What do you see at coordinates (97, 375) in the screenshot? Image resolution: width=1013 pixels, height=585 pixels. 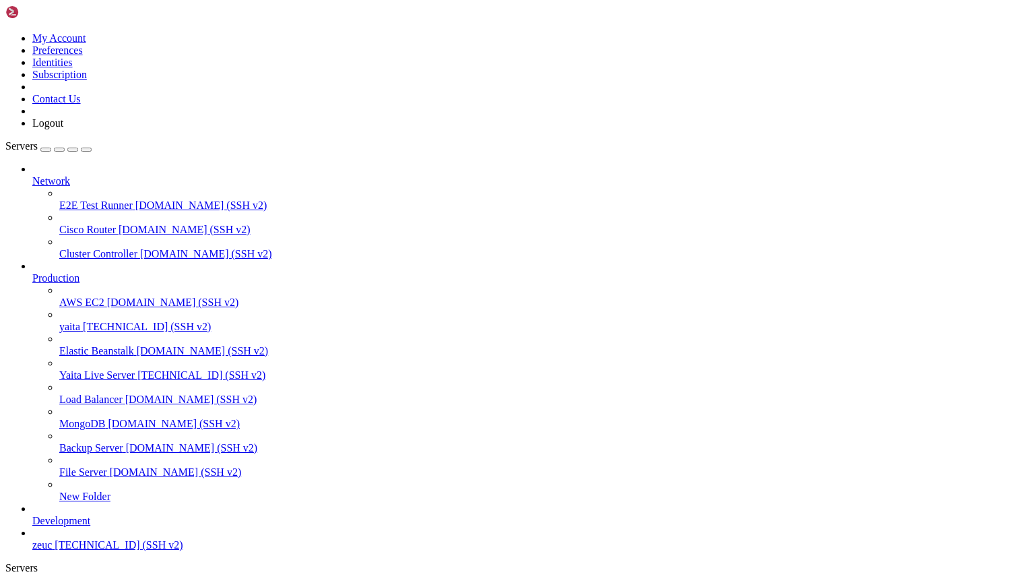 I see `span: Yaita Live Server` at bounding box center [97, 375].